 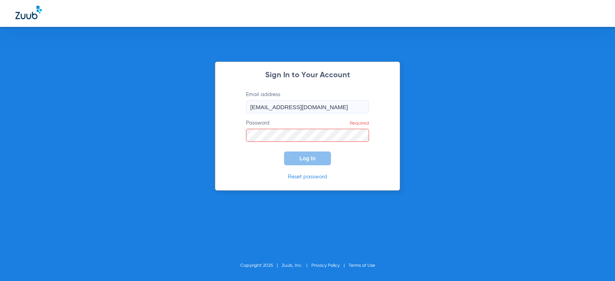 What do you see at coordinates (307, 102) in the screenshot?
I see `label: Email address` at bounding box center [307, 102].